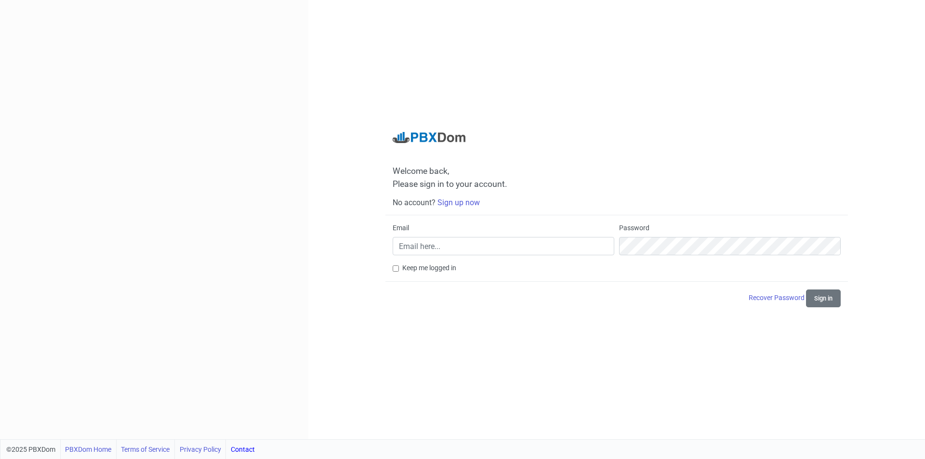 The width and height of the screenshot is (925, 459). I want to click on div: ©2025 PBXDom, so click(131, 450).